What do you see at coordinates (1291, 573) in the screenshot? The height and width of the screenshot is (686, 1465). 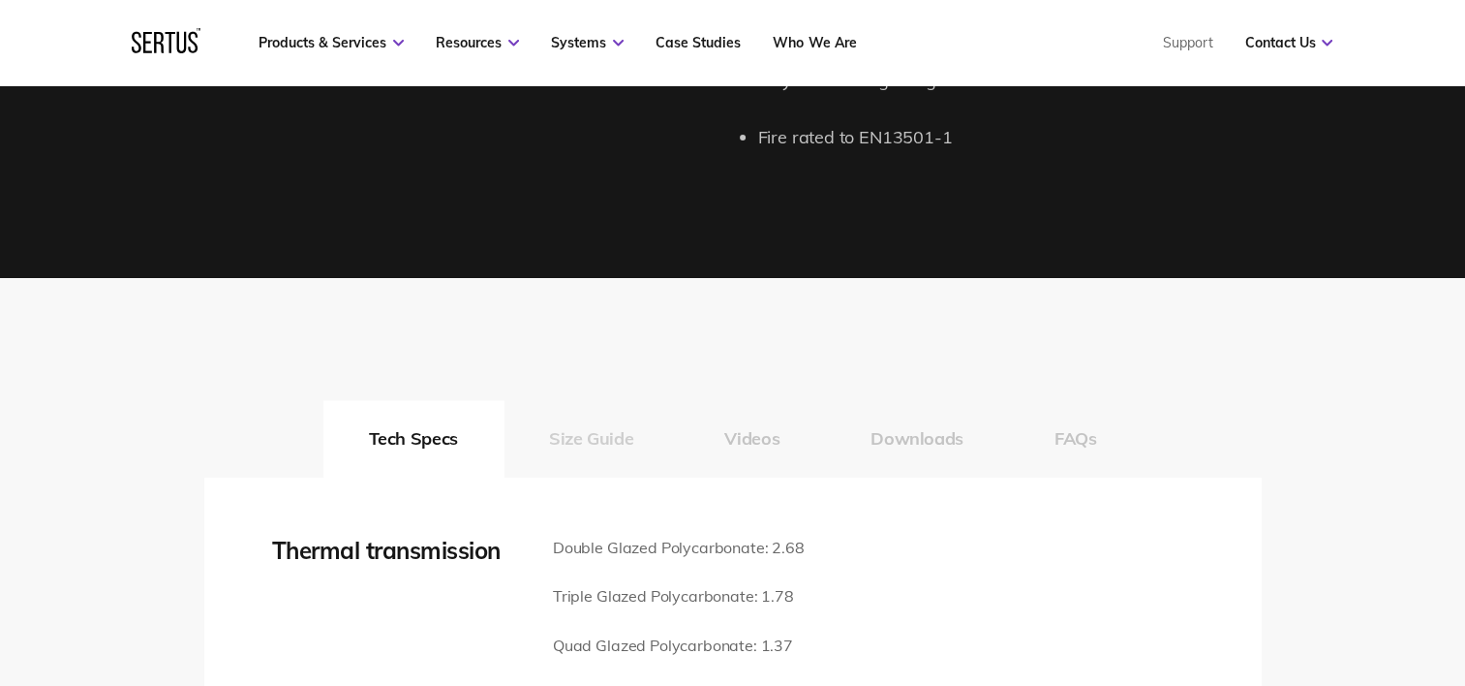 I see `div: Chat Widget` at bounding box center [1291, 573].